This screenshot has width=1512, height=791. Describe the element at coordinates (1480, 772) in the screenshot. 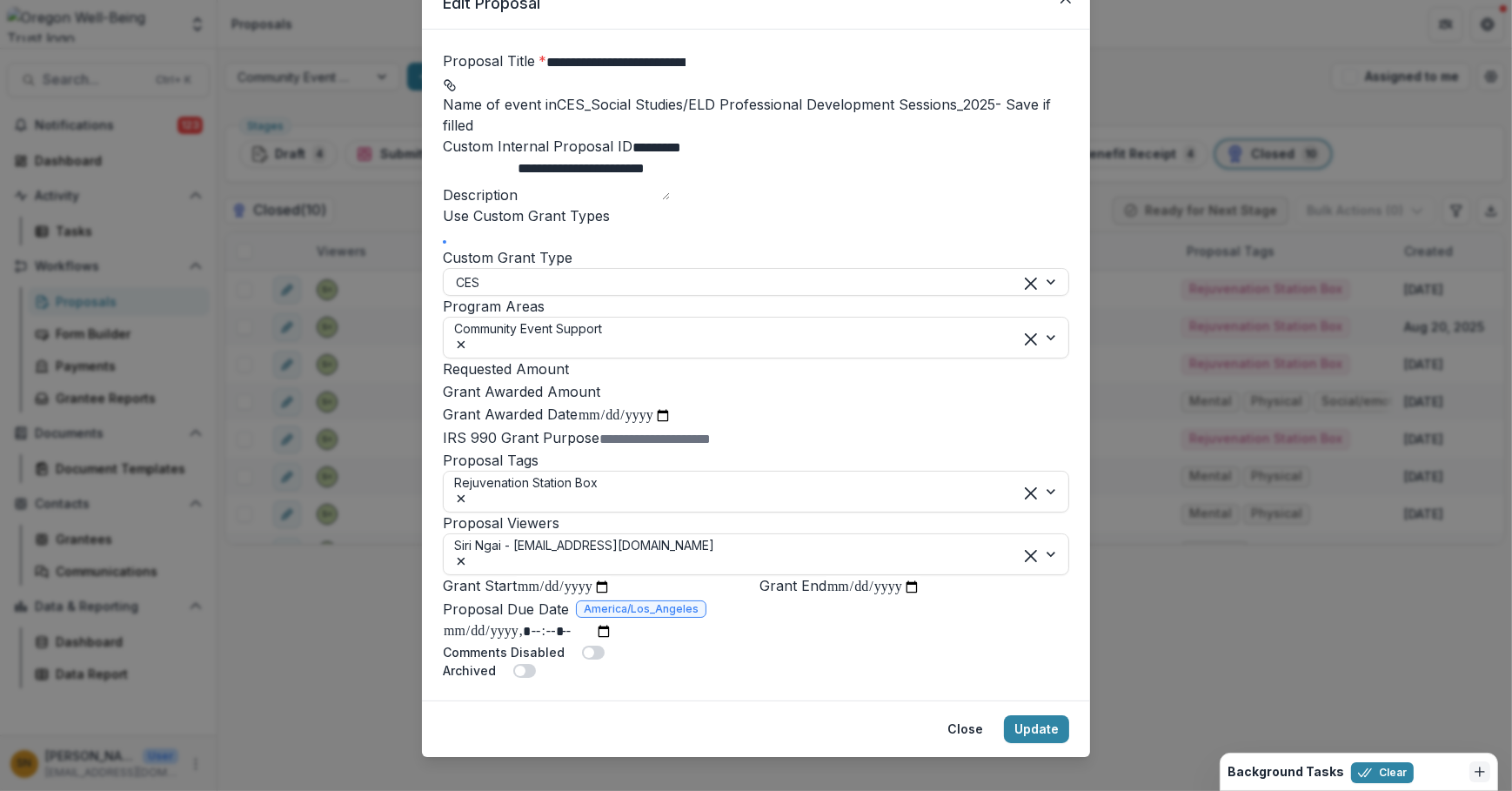

I see `button: Dismiss` at that location.